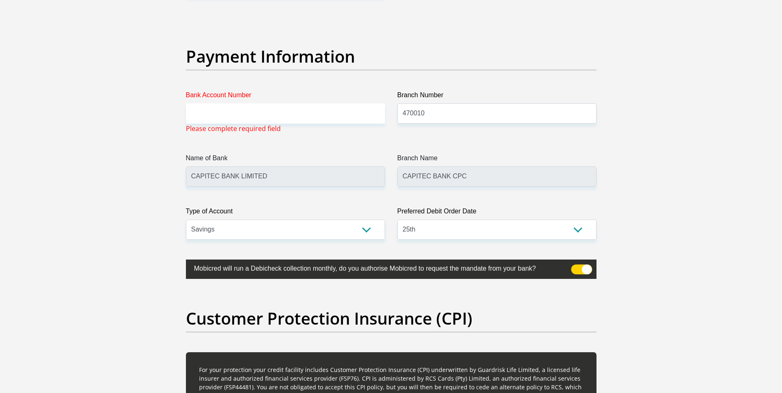 This screenshot has height=393, width=782. Describe the element at coordinates (496, 97) in the screenshot. I see `label: Branch Number` at that location.